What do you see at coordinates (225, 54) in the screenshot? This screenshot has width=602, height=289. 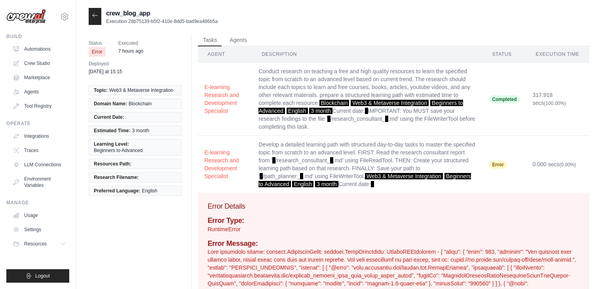 I see `th: Agent` at bounding box center [225, 54].